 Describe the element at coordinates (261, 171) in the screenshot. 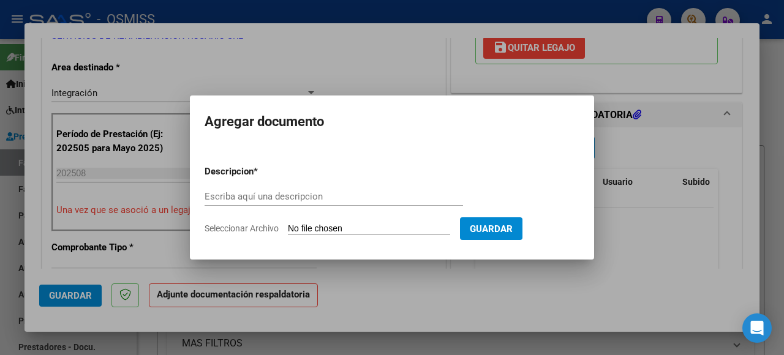

I see `p: Descripcion` at that location.